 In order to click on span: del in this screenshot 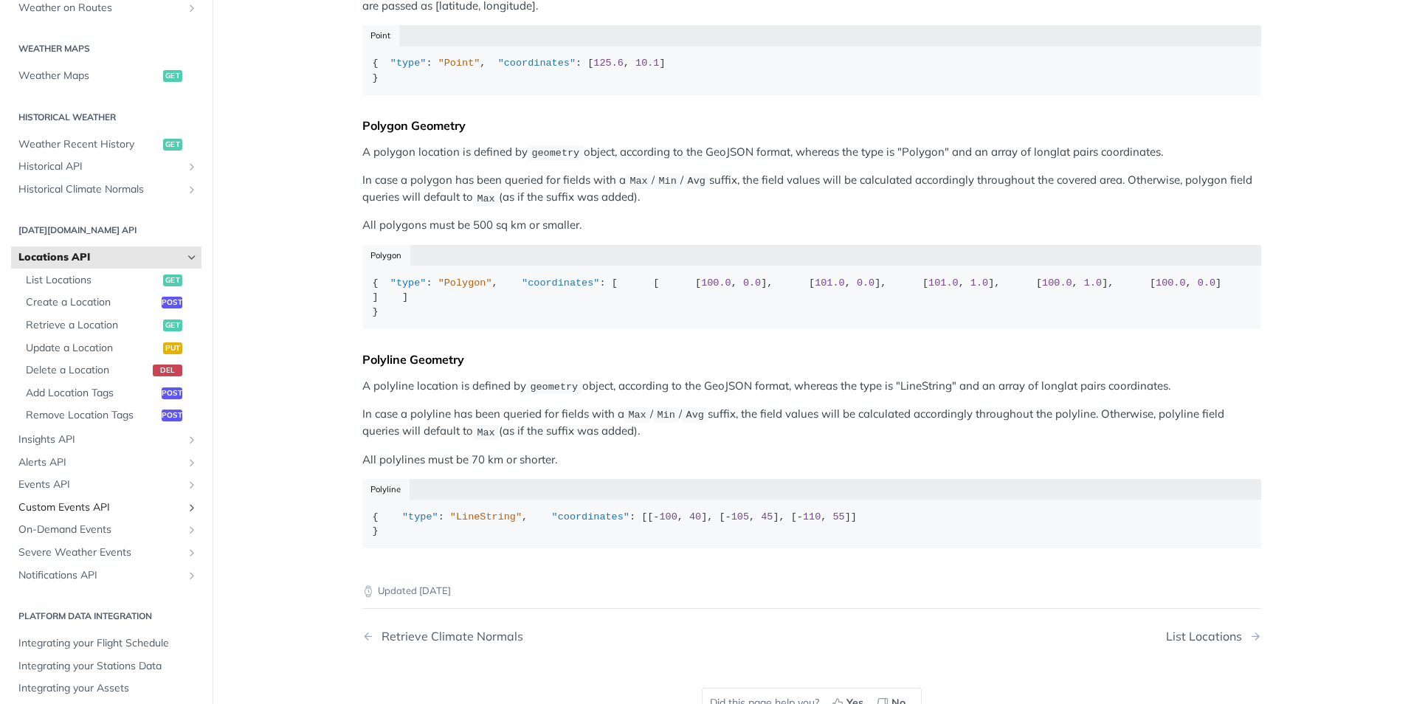, I will do `click(167, 370)`.